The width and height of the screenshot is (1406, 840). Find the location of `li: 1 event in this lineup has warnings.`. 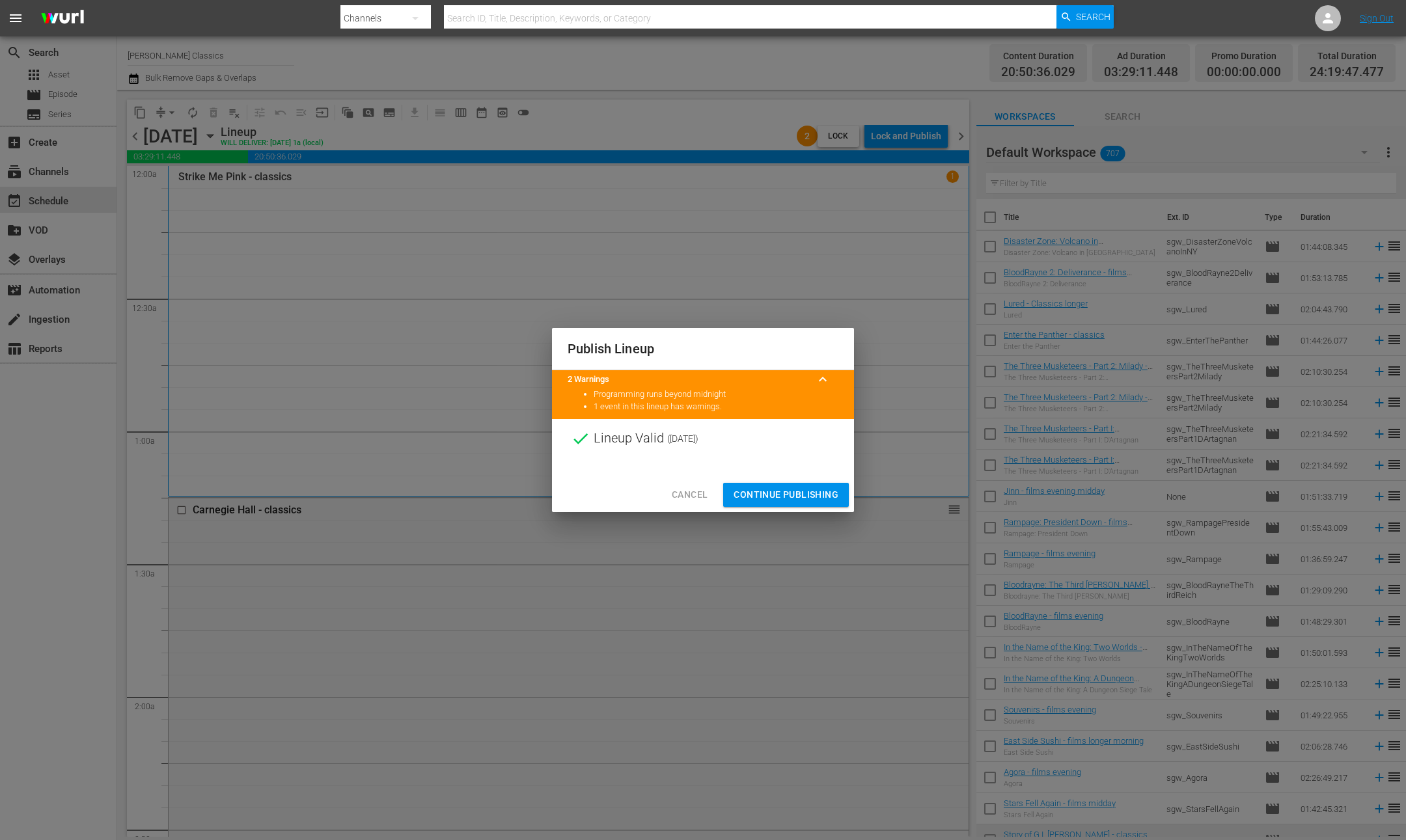

li: 1 event in this lineup has warnings. is located at coordinates (716, 407).